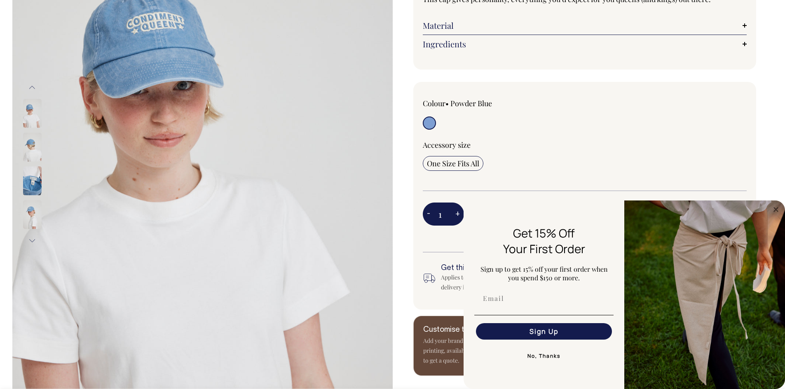 The image size is (785, 389). Describe the element at coordinates (453, 164) in the screenshot. I see `input: One Size Fits All` at that location.